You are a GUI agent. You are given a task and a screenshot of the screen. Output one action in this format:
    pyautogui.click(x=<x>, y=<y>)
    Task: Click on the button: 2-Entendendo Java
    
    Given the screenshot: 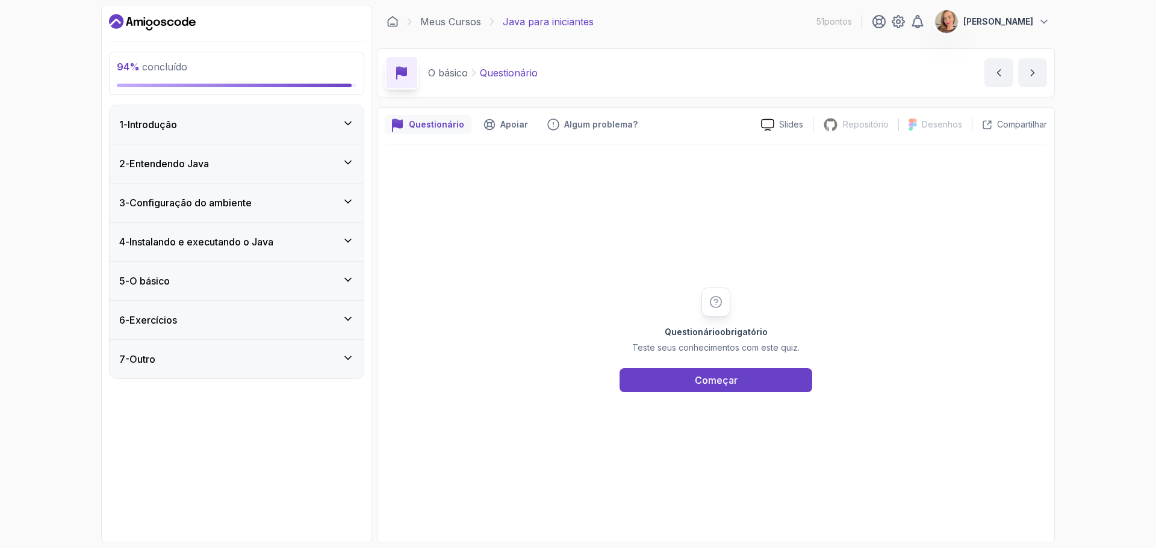 What is the action you would take?
    pyautogui.click(x=237, y=164)
    